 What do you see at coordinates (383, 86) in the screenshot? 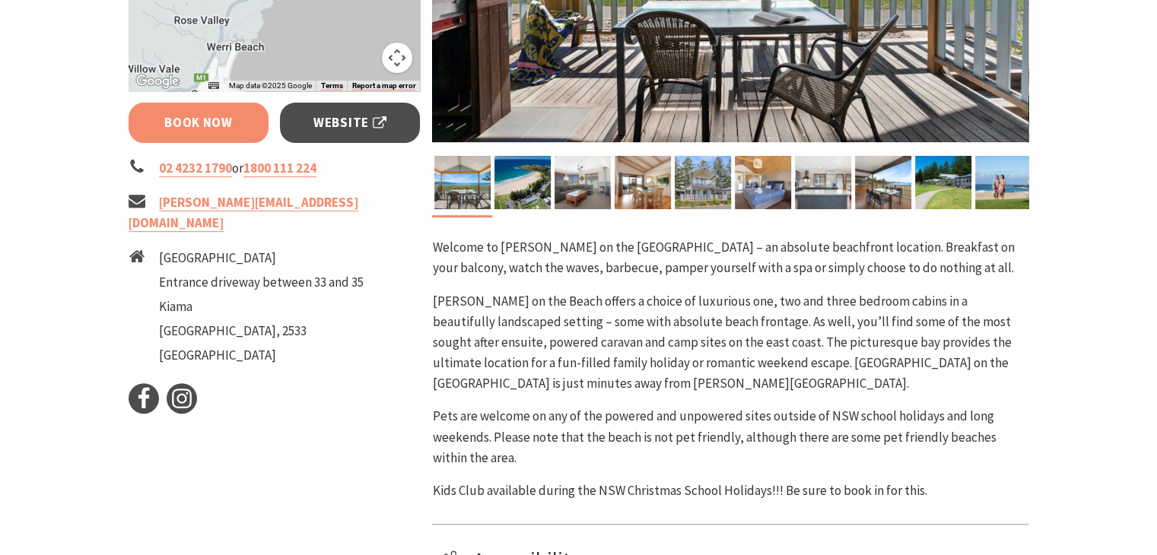
I see `a: Report a map error` at bounding box center [383, 86].